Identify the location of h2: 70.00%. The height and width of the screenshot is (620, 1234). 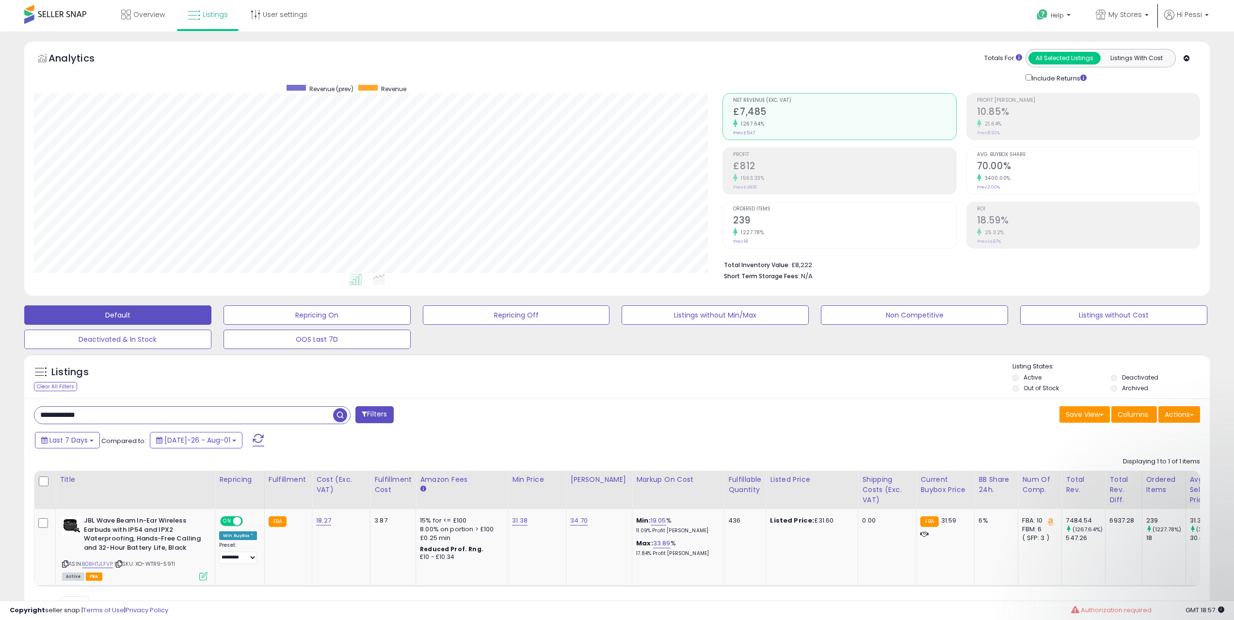
(1088, 167).